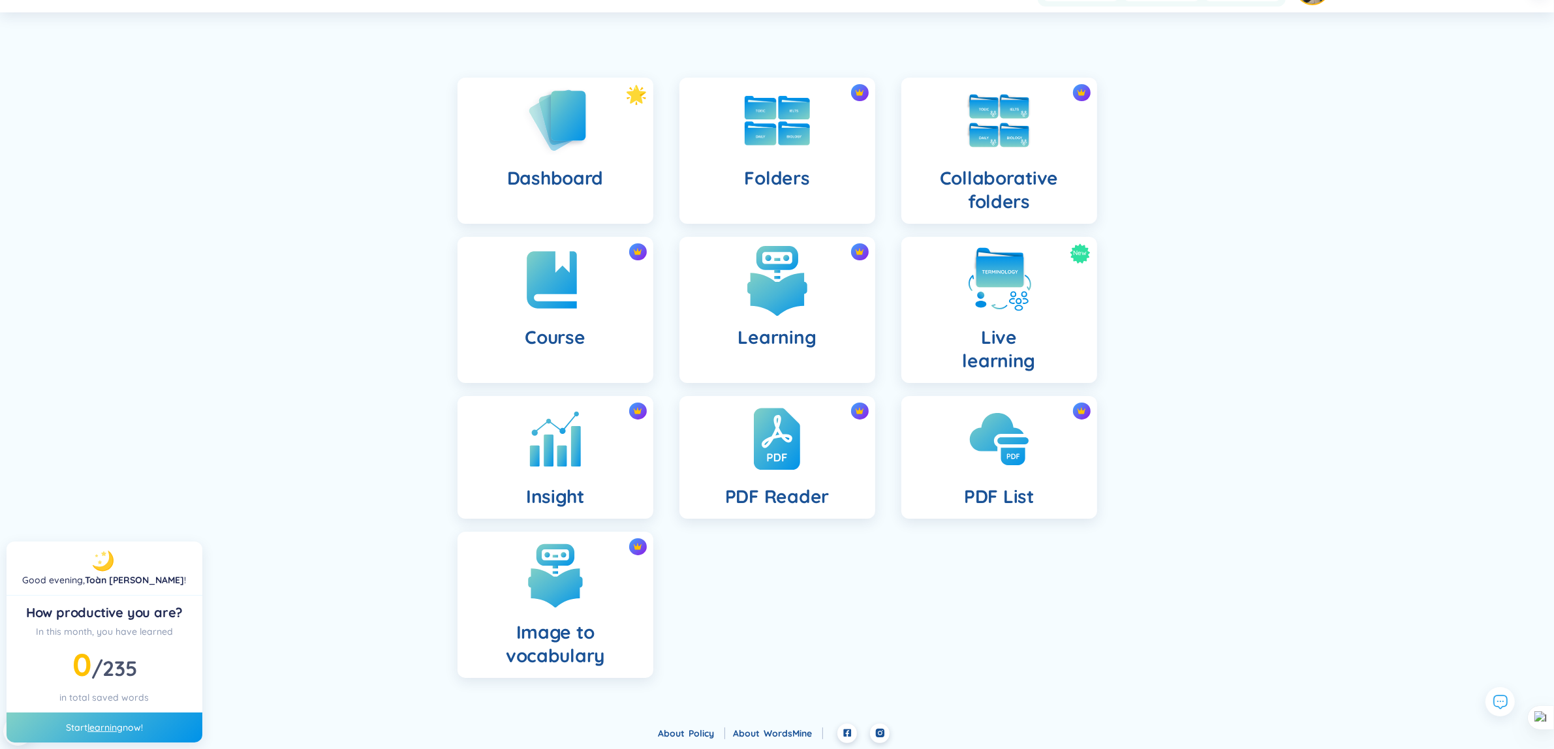 The height and width of the screenshot is (749, 1554). Describe the element at coordinates (555, 178) in the screenshot. I see `h4: Dashboard` at that location.